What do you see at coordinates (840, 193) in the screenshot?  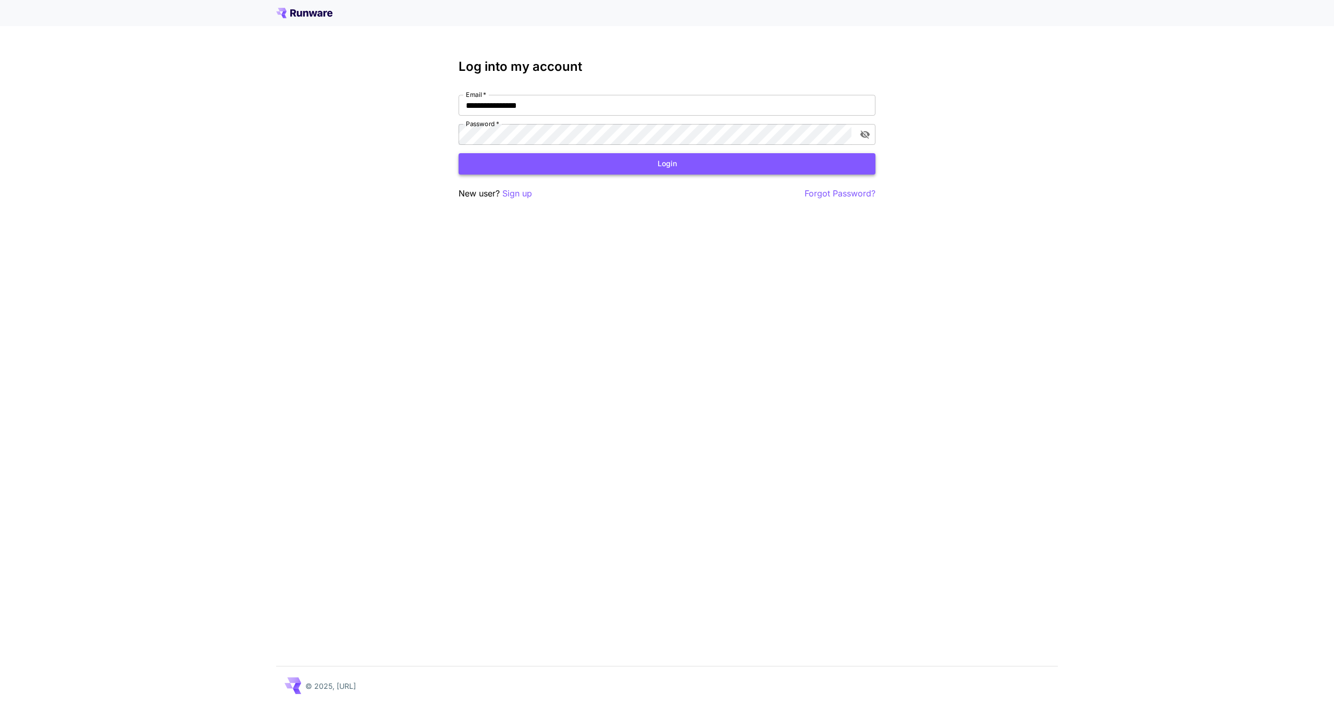 I see `p: Forgot Password?` at bounding box center [840, 193].